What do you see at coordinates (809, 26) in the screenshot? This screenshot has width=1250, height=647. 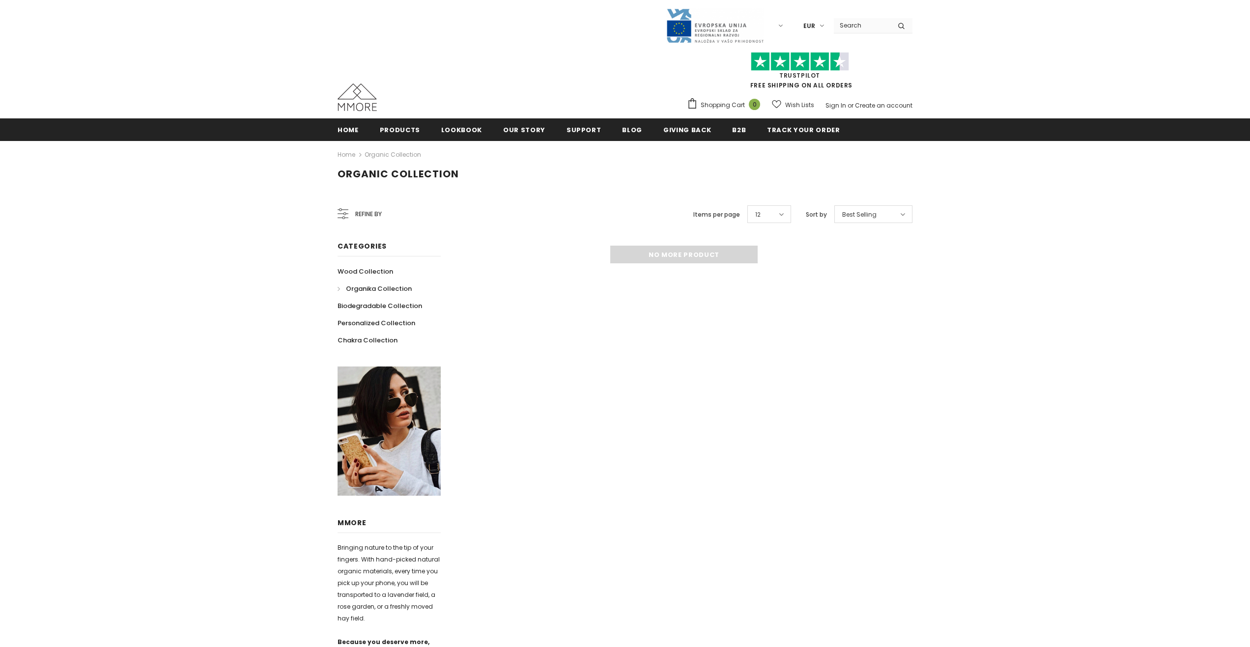 I see `span: EUR` at bounding box center [809, 26].